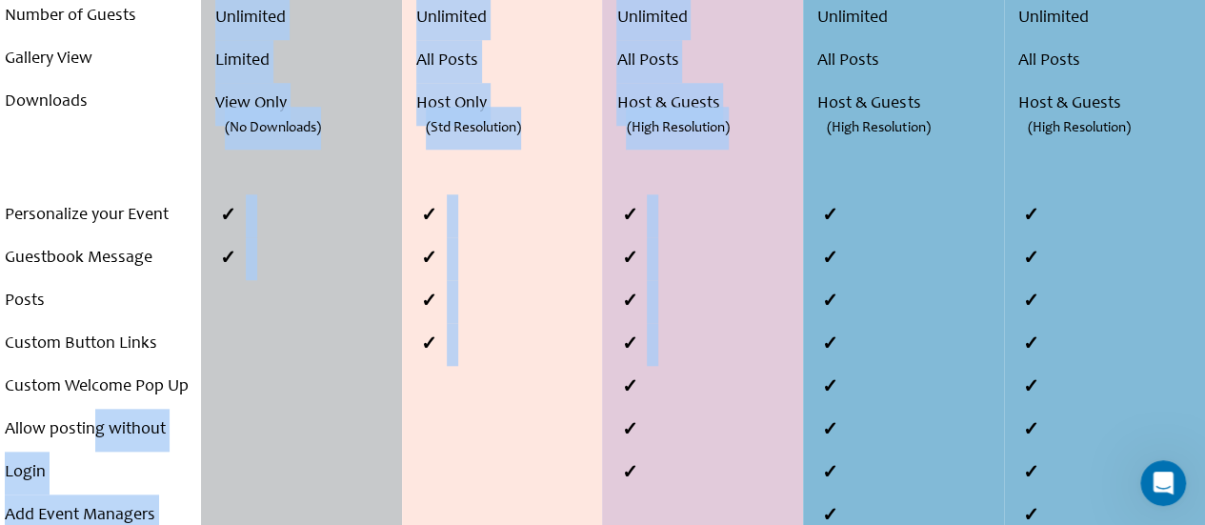 This screenshot has height=525, width=1205. I want to click on span: (Std Resolution), so click(473, 128).